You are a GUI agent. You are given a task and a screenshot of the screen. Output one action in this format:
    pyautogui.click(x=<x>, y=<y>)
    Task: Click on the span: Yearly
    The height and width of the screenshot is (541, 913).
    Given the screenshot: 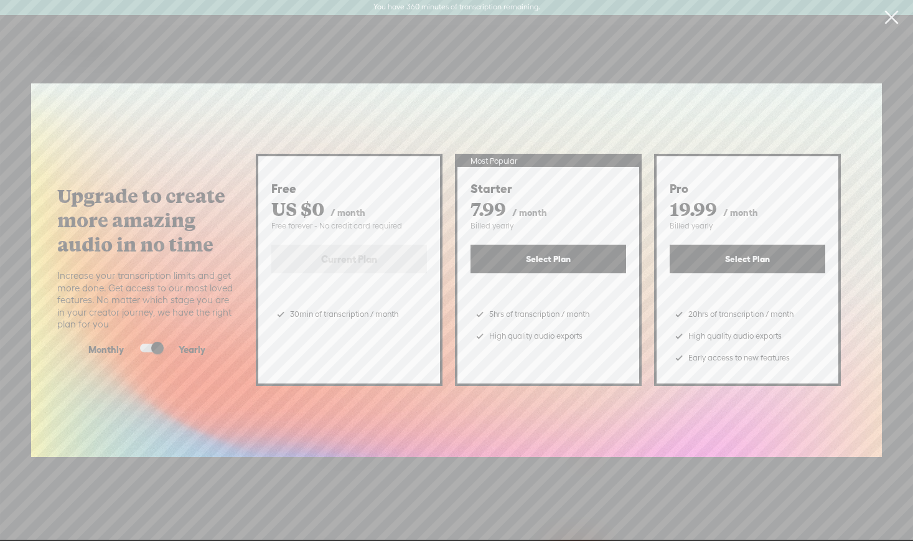 What is the action you would take?
    pyautogui.click(x=192, y=350)
    